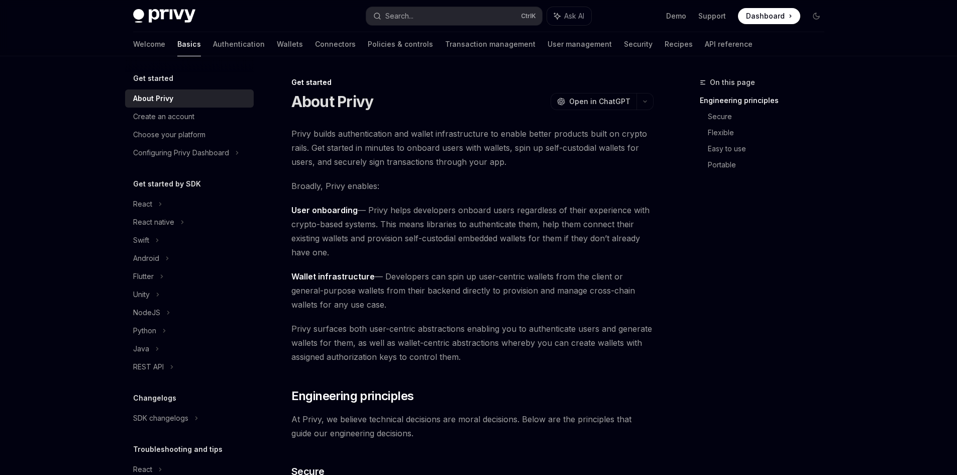  What do you see at coordinates (769, 16) in the screenshot?
I see `a: Dashboard` at bounding box center [769, 16].